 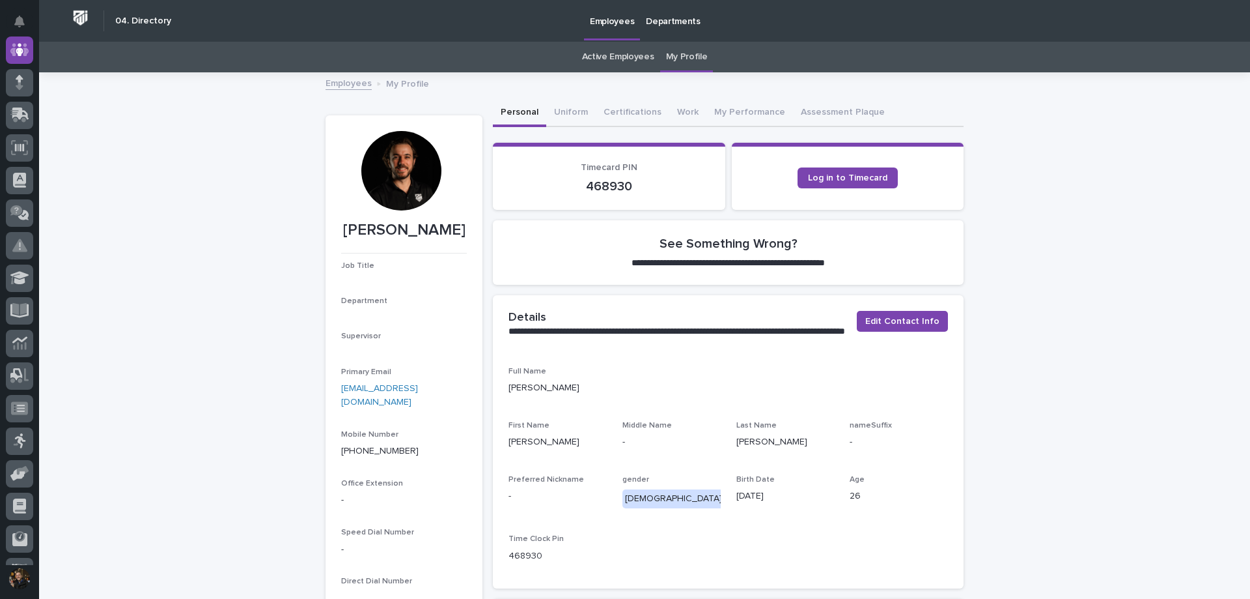 I want to click on h2: Details, so click(x=528, y=318).